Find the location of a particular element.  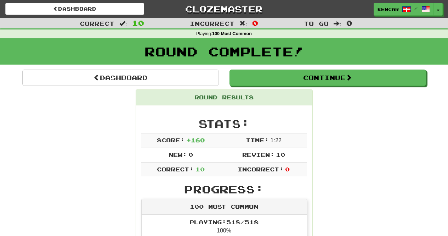

button: Continue is located at coordinates (328, 78).